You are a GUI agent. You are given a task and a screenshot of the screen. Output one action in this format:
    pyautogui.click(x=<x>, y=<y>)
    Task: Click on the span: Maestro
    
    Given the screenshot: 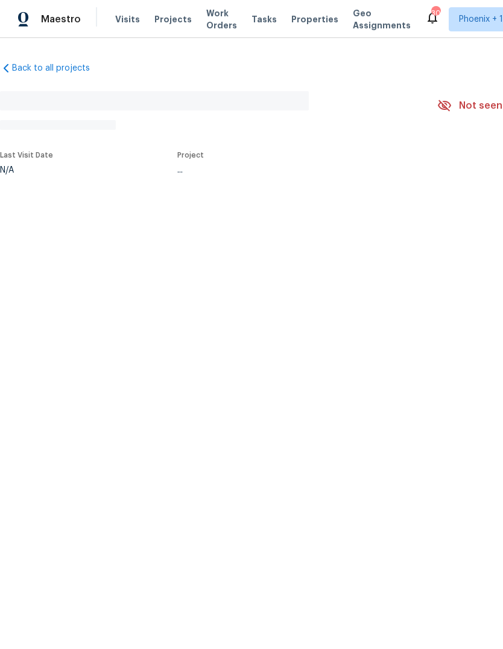 What is the action you would take?
    pyautogui.click(x=61, y=19)
    